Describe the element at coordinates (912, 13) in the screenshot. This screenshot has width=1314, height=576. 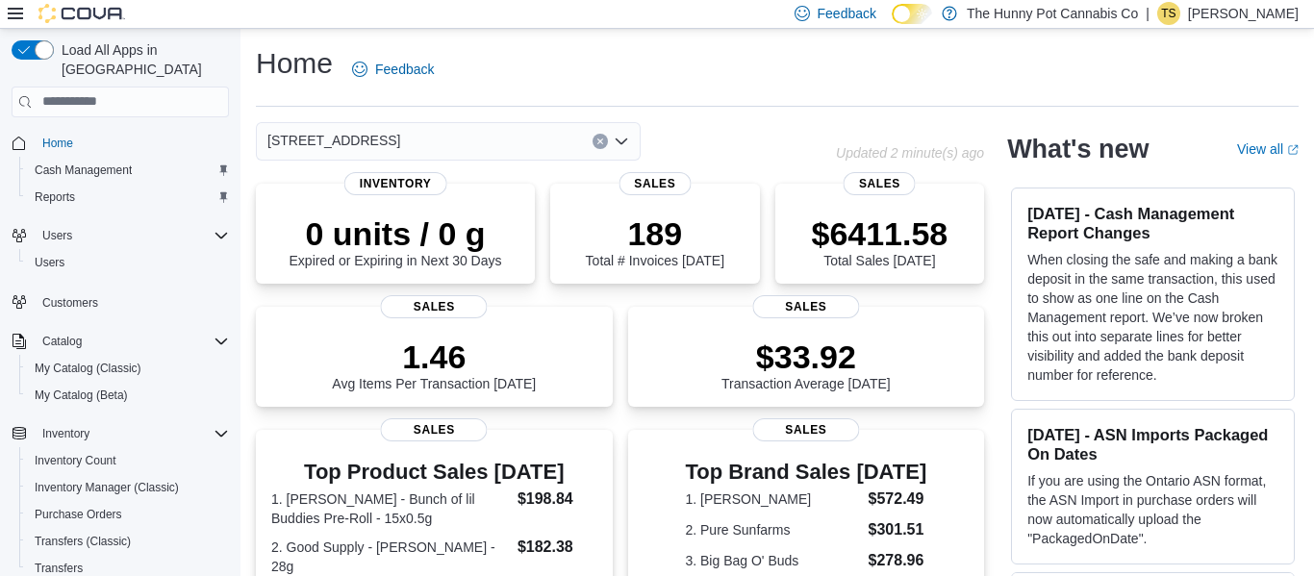
I see `input: Dark Mode` at that location.